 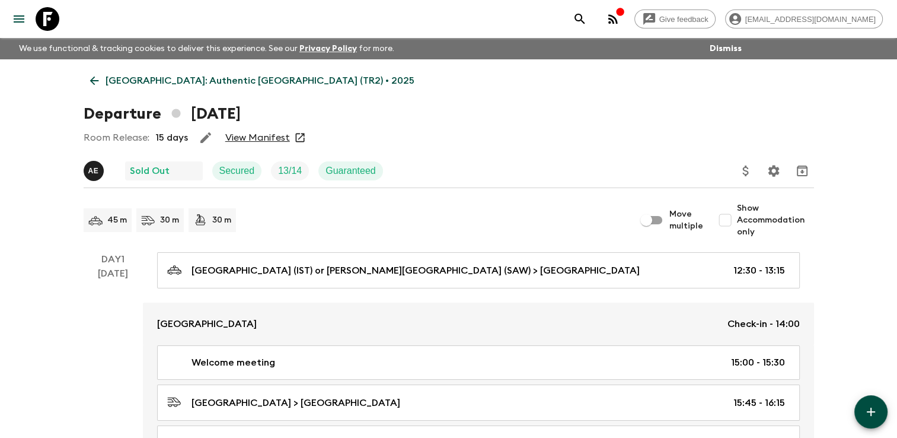 What do you see at coordinates (746, 171) in the screenshot?
I see `button: Update Price, Early Bird Discount and Costs` at bounding box center [746, 171].